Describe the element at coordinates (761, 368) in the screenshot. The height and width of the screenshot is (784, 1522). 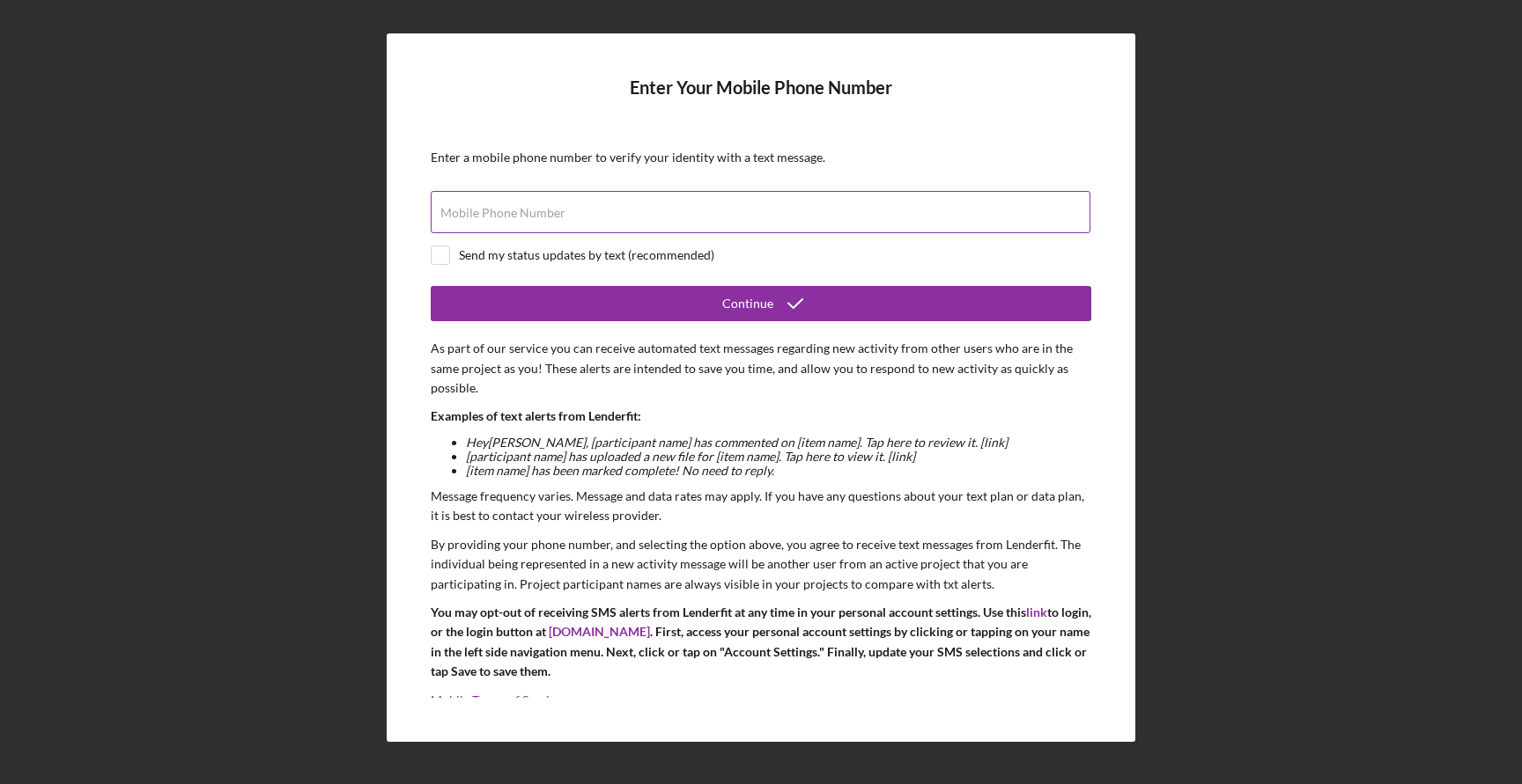
I see `p: As part of our service you can receive automated text messages regarding new activity from other ...` at that location.